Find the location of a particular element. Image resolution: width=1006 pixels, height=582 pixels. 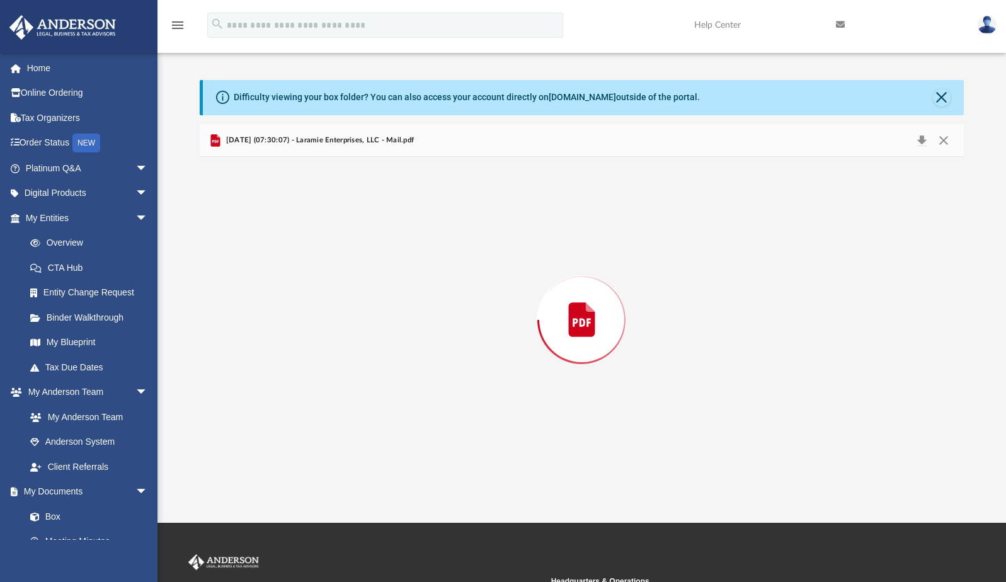

i: menu is located at coordinates (178, 25).